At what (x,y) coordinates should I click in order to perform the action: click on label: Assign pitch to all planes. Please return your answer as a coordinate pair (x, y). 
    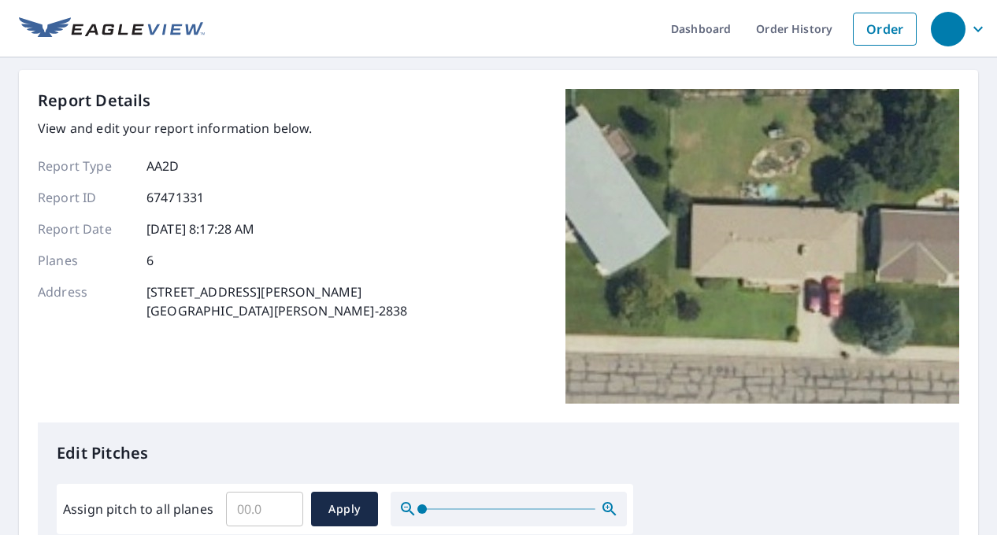
    Looking at the image, I should click on (138, 509).